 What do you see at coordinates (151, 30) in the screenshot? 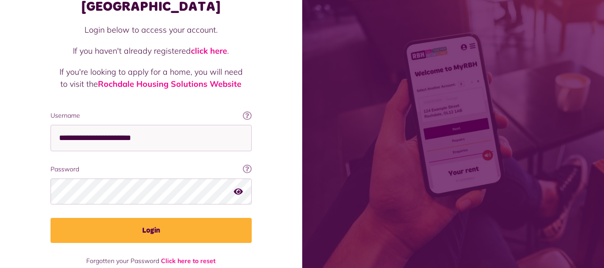
I see `p: Login below to access your account.` at bounding box center [151, 30].